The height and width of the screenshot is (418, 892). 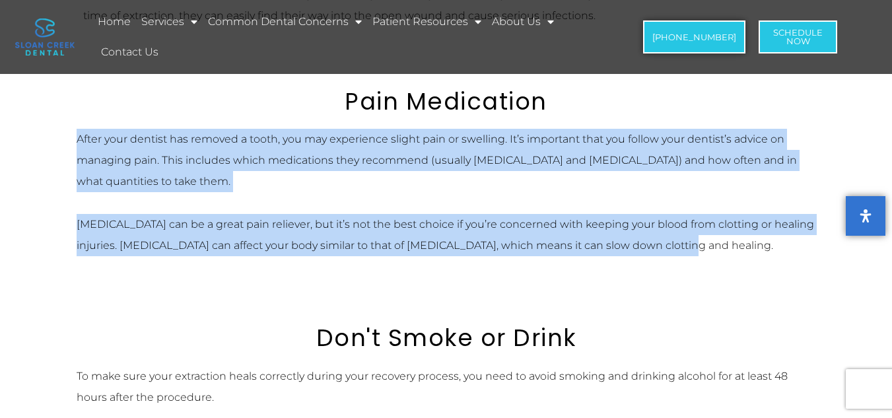 What do you see at coordinates (169, 22) in the screenshot?
I see `a: Services` at bounding box center [169, 22].